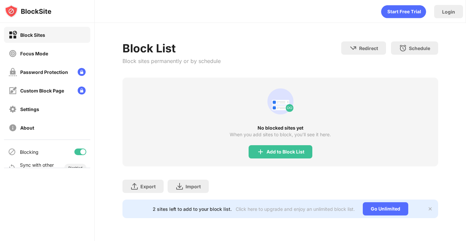 The image size is (466, 241). What do you see at coordinates (280, 128) in the screenshot?
I see `div: No blocked sites yet` at bounding box center [280, 128].